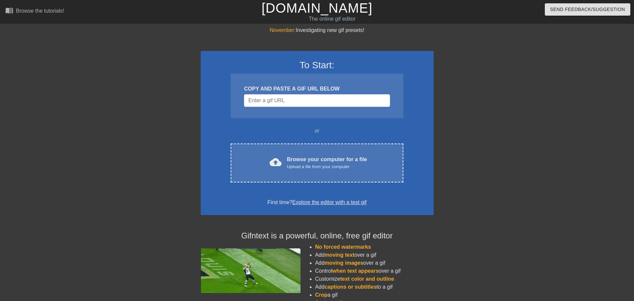 Image resolution: width=634 pixels, height=301 pixels. What do you see at coordinates (317, 89) in the screenshot?
I see `div: COPY AND PASTE A GIF URL BELOW` at bounding box center [317, 89].